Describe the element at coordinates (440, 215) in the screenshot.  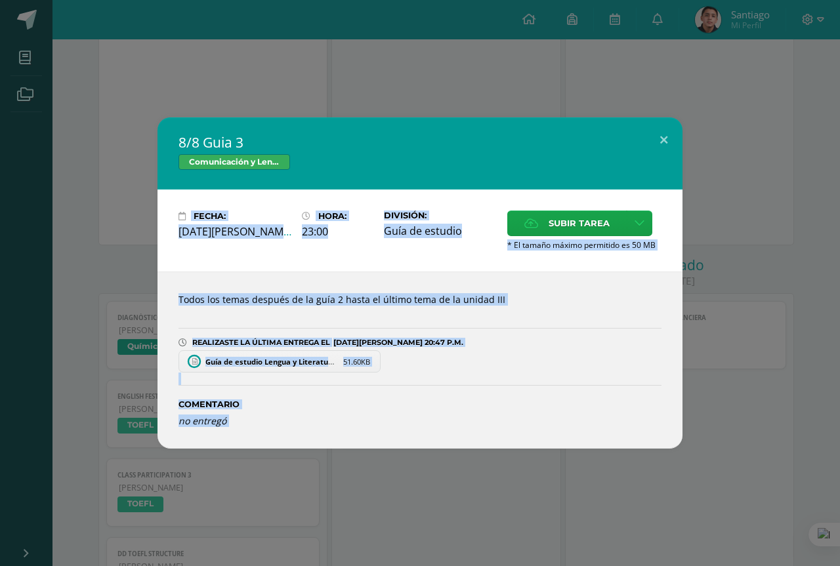
I see `label: División:` at that location.